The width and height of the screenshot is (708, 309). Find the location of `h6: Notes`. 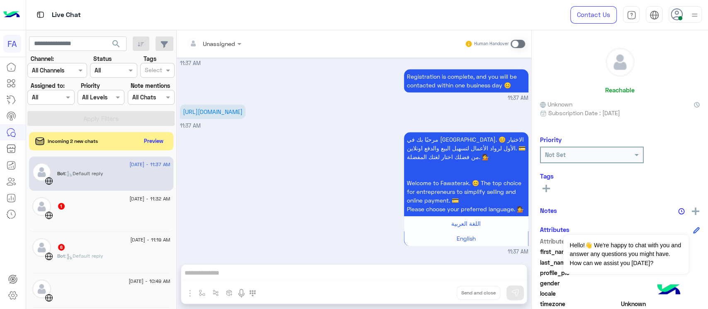

h6: Notes is located at coordinates (548, 211).